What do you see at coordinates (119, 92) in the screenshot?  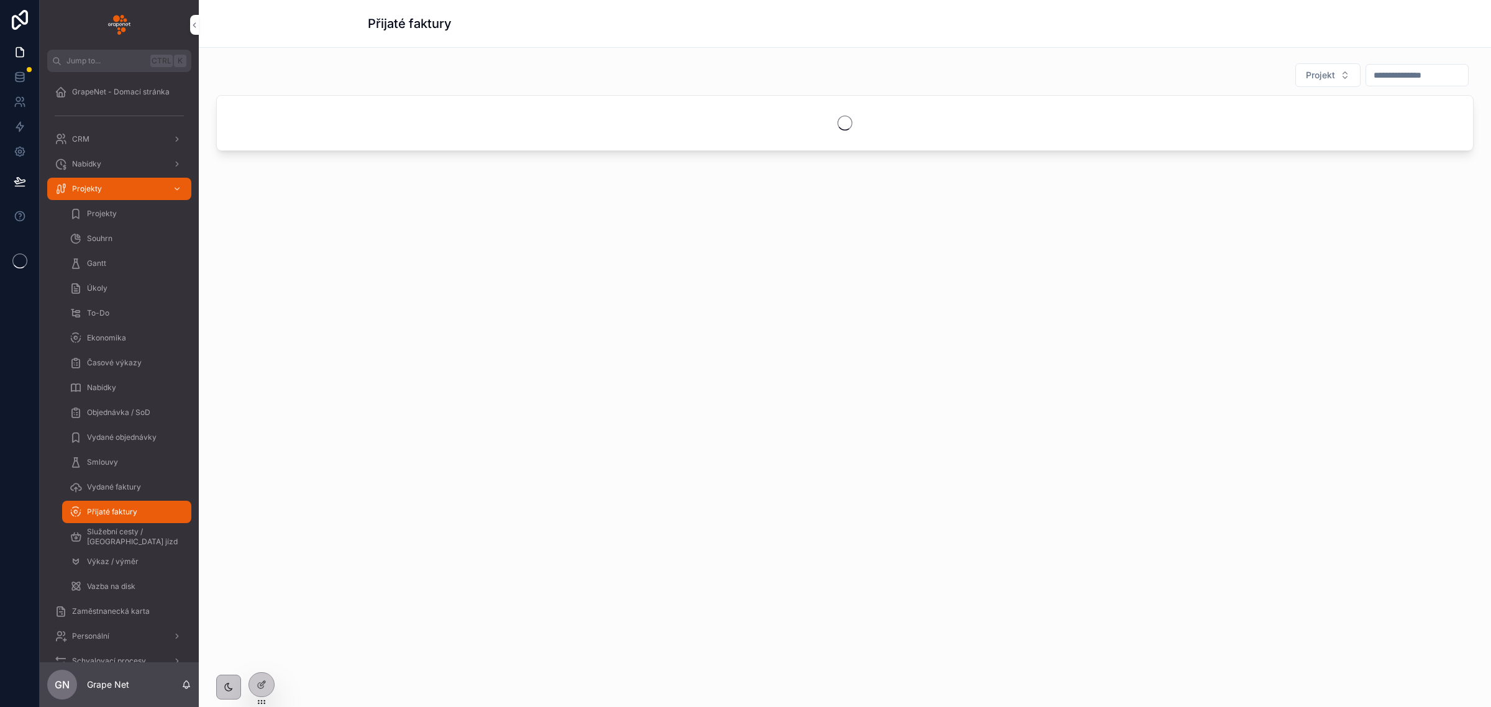 I see `a: GrapeNet - Domací stránka` at bounding box center [119, 92].